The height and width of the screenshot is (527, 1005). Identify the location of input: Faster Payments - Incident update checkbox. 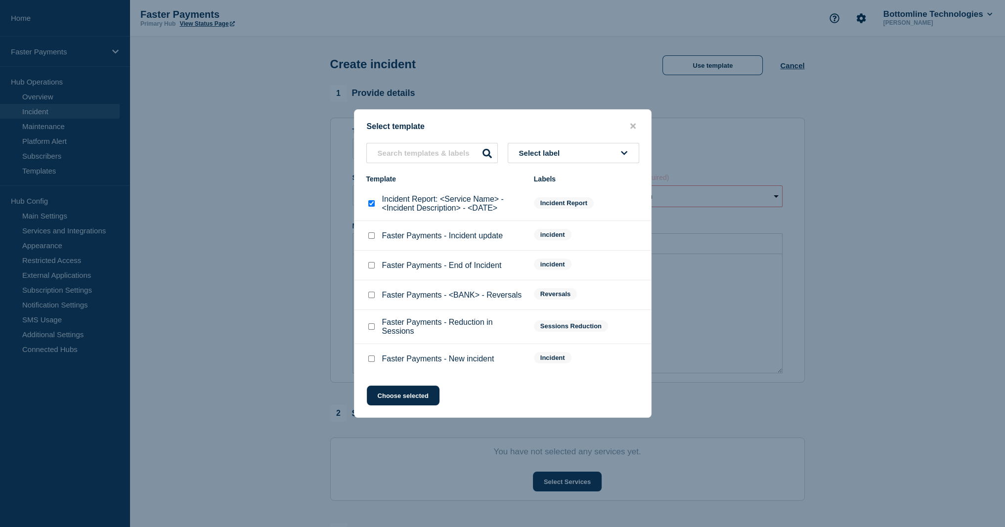
(371, 235).